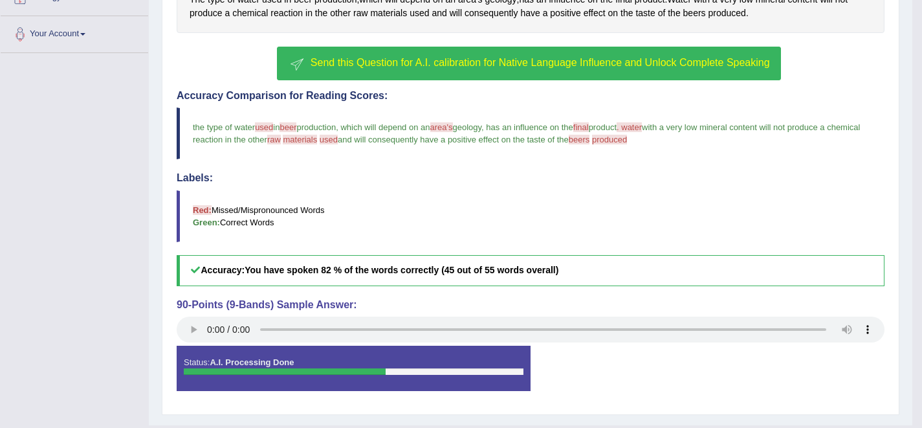 Image resolution: width=922 pixels, height=428 pixels. I want to click on b: You have spoken 82 % of the words correctly (45 out of 55 words overall), so click(401, 270).